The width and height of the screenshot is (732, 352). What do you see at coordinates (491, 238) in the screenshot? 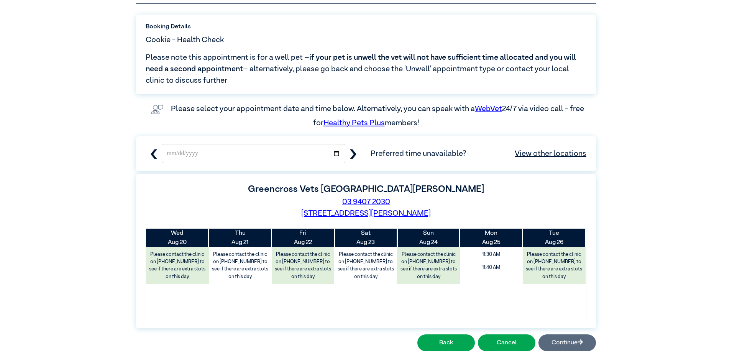
I see `th: Aug 25` at bounding box center [491, 238].